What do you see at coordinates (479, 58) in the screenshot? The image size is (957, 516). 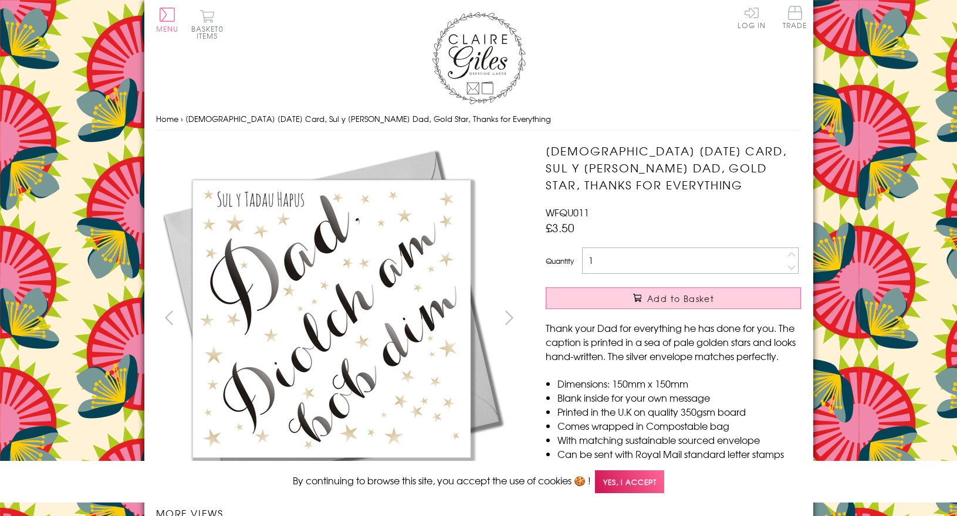 I see `img: Claire Giles Greetings Cards` at bounding box center [479, 58].